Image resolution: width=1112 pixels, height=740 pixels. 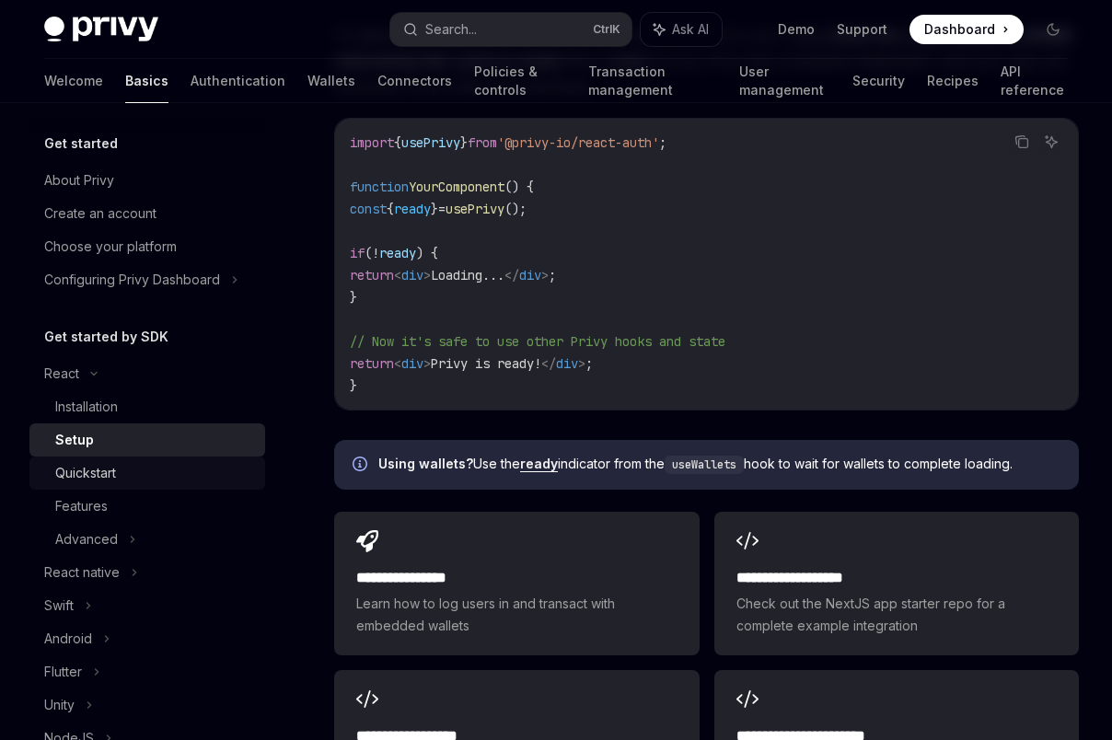 I want to click on span: Check out the NextJS app starter repo for a complete example integration, so click(x=897, y=615).